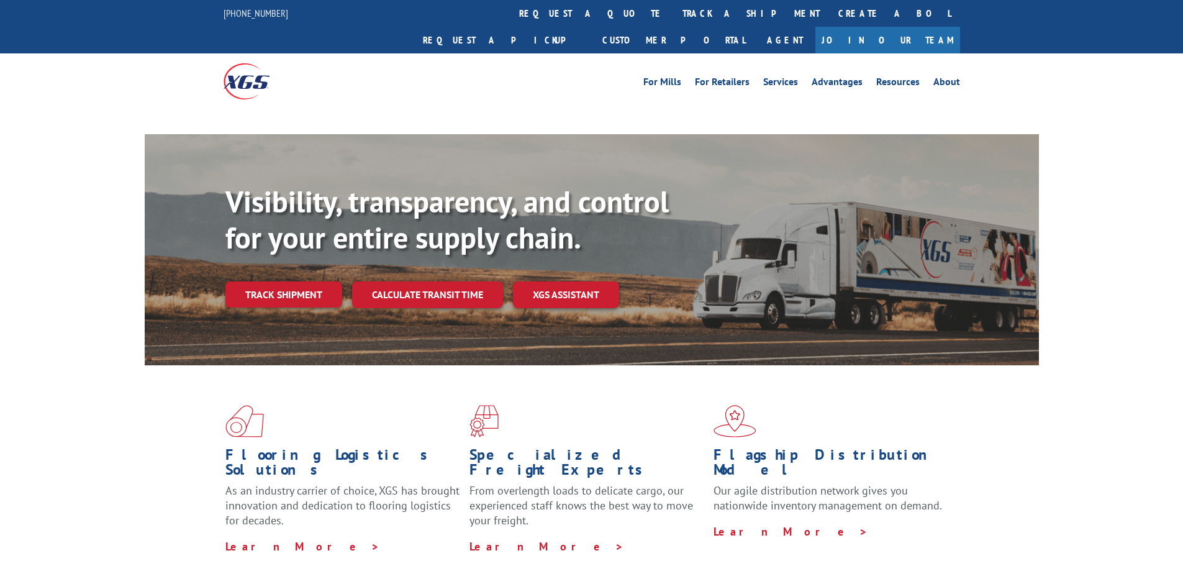 This screenshot has width=1183, height=566. I want to click on a: Agent, so click(785, 40).